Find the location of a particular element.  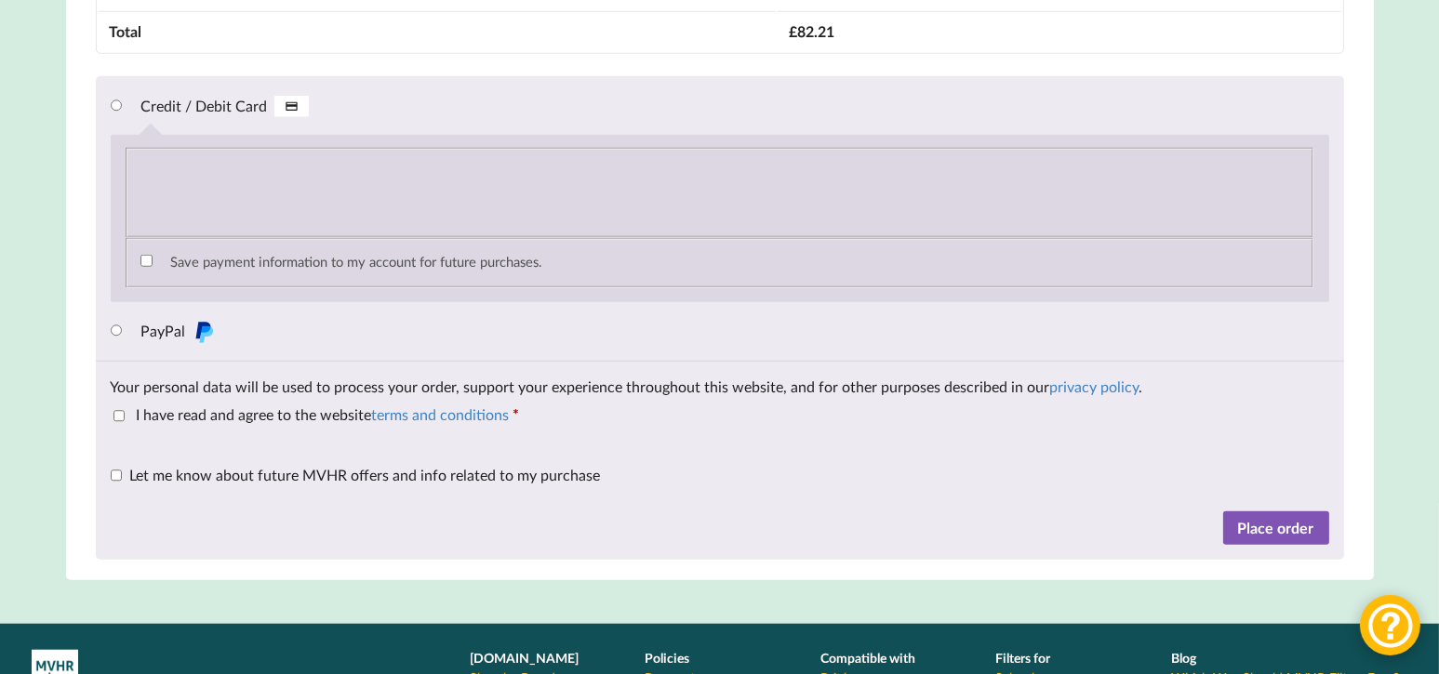

input: Let me know about future MVHR offers and info related to my purchase is located at coordinates (116, 475).